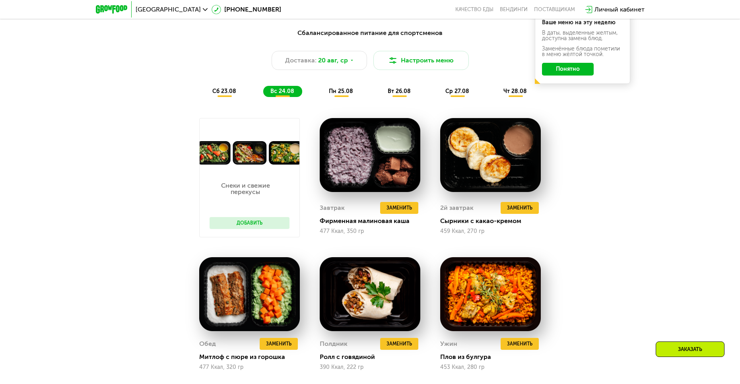 This screenshot has height=384, width=740. I want to click on span: чт 28.08, so click(515, 91).